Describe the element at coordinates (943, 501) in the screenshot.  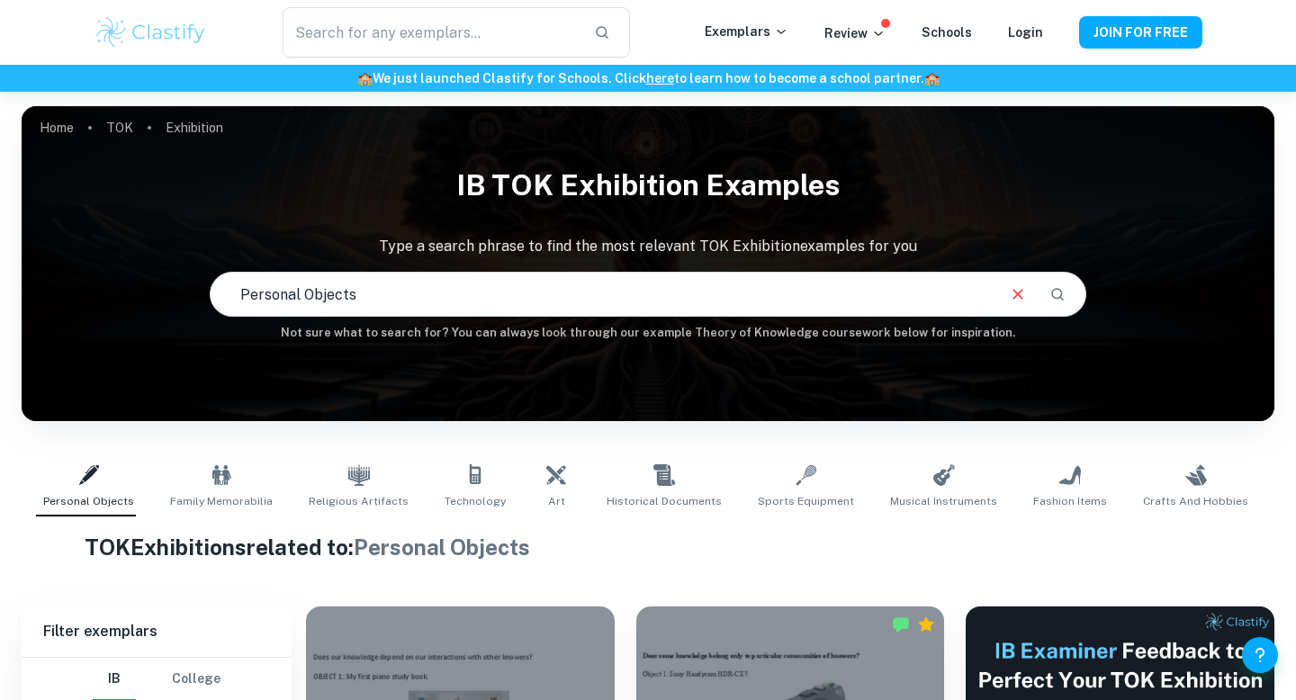
I see `span: Musical Instruments` at that location.